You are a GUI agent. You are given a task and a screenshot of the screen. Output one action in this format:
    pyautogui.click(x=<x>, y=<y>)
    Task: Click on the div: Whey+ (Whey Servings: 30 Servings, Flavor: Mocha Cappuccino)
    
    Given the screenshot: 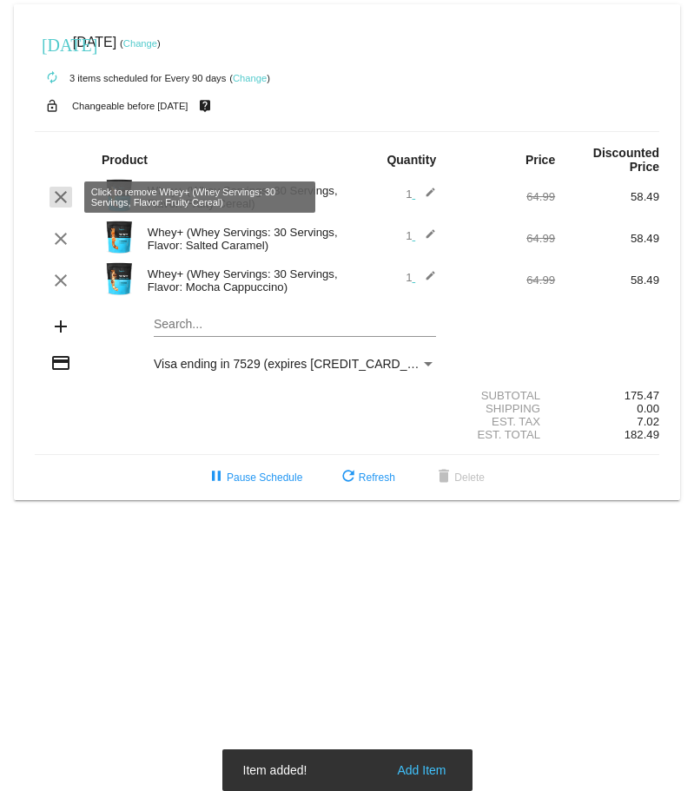 What is the action you would take?
    pyautogui.click(x=243, y=281)
    